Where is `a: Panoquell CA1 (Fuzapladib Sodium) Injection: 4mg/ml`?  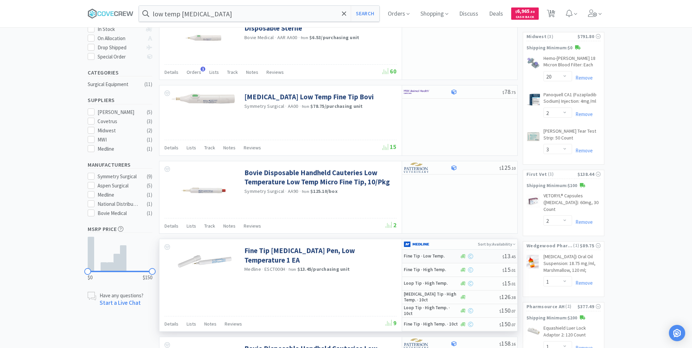
a: Panoquell CA1 (Fuzapladib Sodium) Injection: 4mg/ml is located at coordinates (572, 99).